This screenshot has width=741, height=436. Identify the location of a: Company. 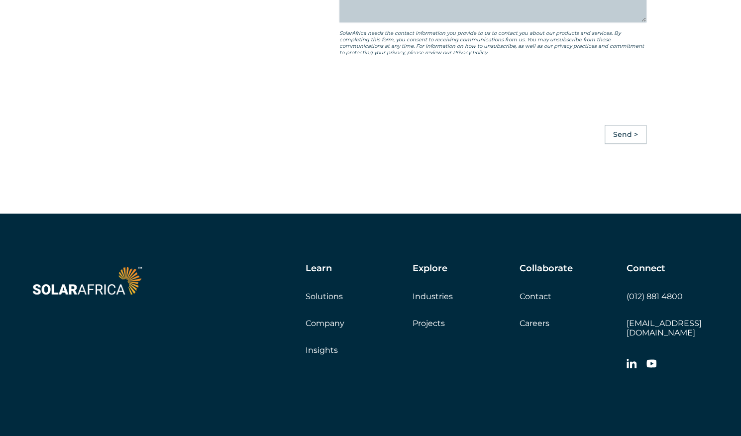
(325, 323).